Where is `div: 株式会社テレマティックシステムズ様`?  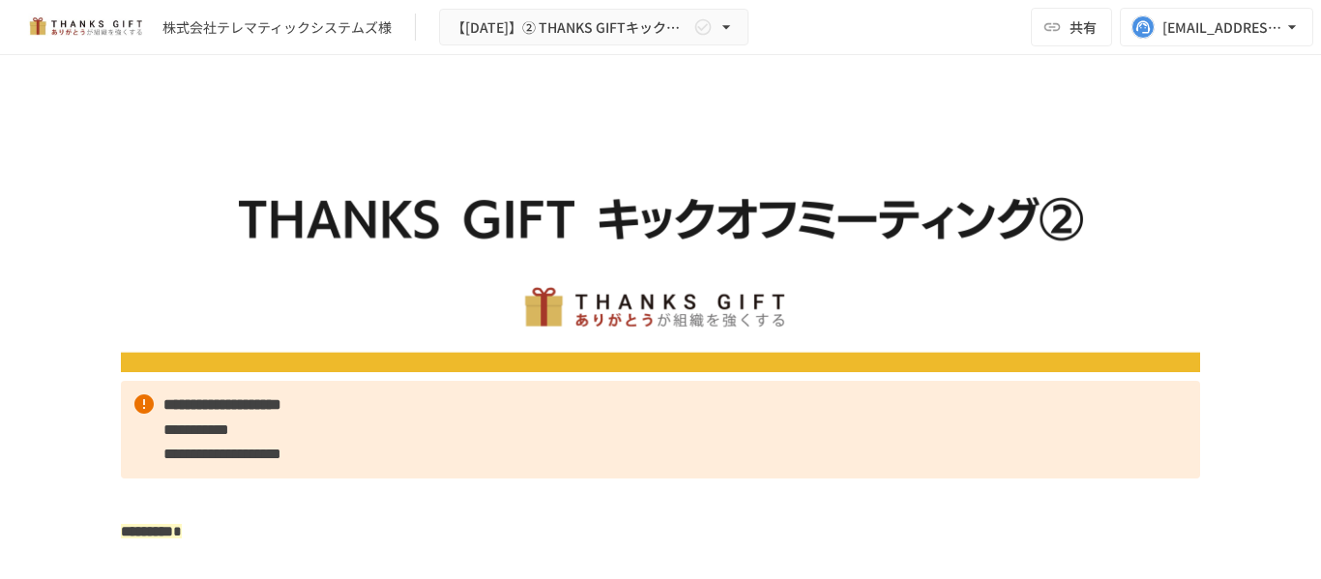
div: 株式会社テレマティックシステムズ様 is located at coordinates (277, 27).